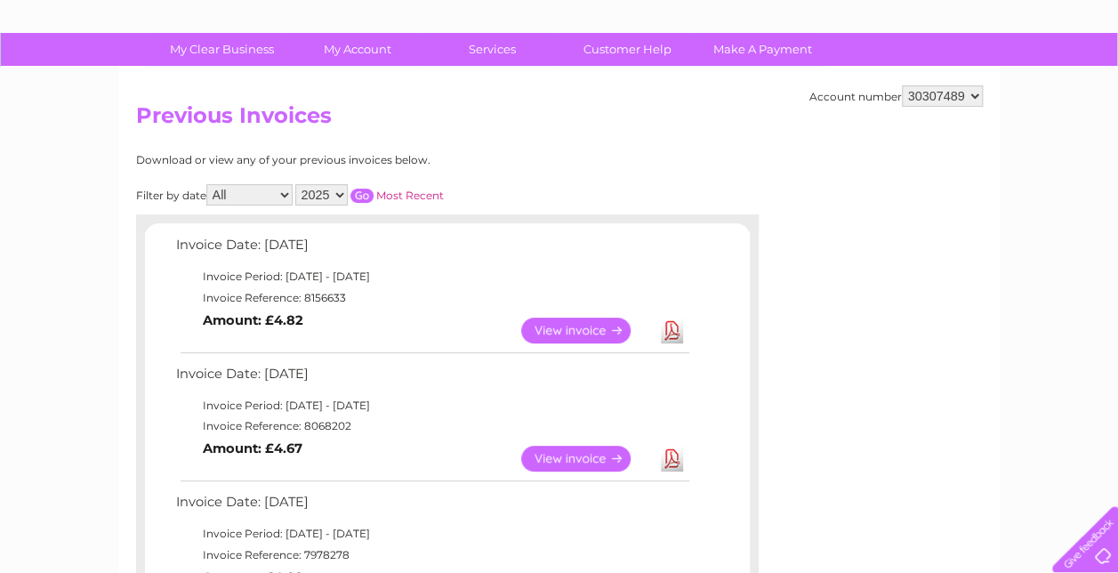 This screenshot has height=573, width=1118. Describe the element at coordinates (369, 160) in the screenshot. I see `div: Download or view any of your previous invoices below.` at that location.